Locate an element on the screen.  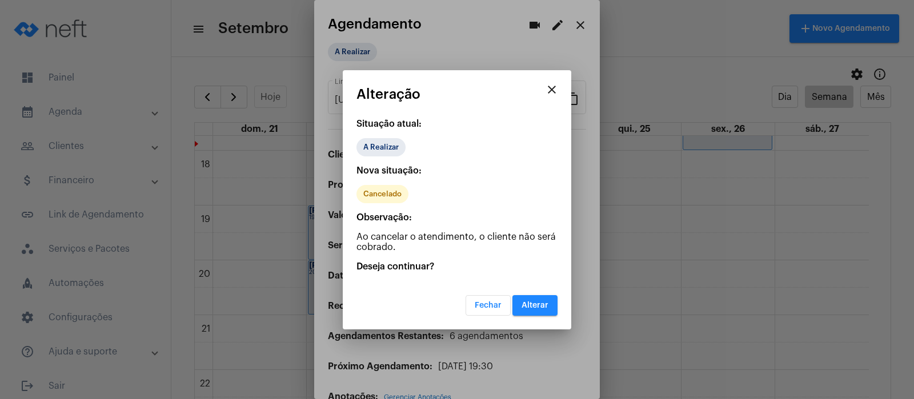
span: Fechar is located at coordinates (488, 306).